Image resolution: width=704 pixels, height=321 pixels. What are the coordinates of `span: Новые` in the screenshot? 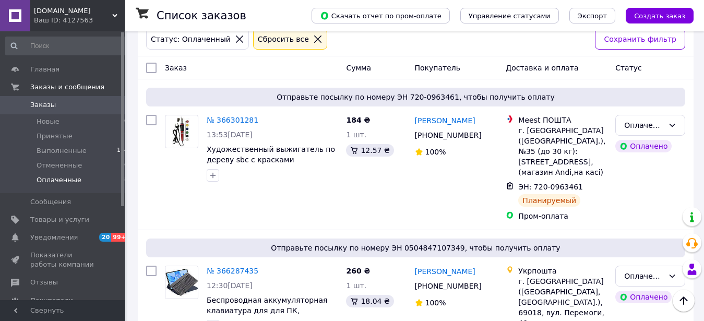 It's located at (48, 122).